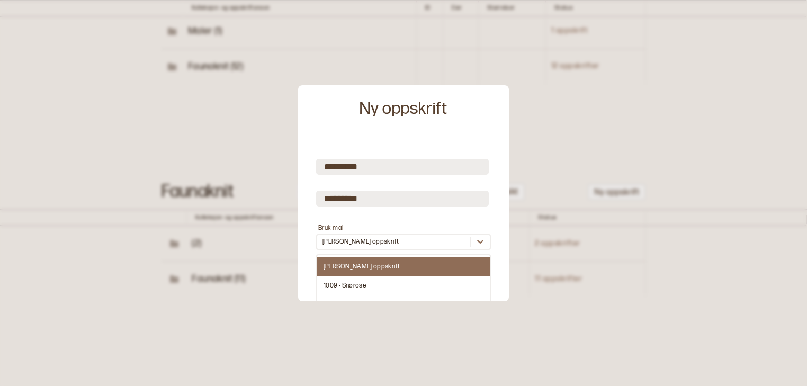 The width and height of the screenshot is (807, 386). I want to click on div: 1010 - Havbris, so click(404, 305).